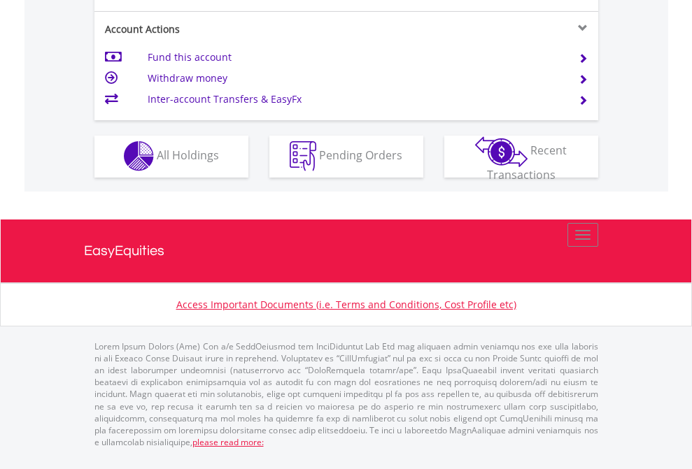 The width and height of the screenshot is (692, 469). I want to click on button: Pending Orders, so click(346, 157).